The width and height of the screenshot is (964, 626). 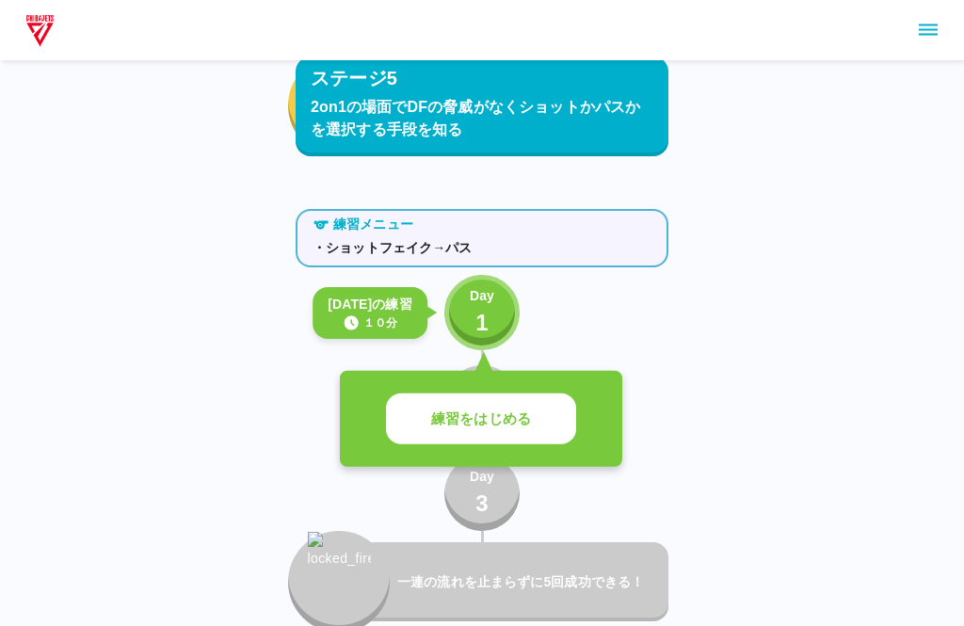 I want to click on p: １０分, so click(x=380, y=323).